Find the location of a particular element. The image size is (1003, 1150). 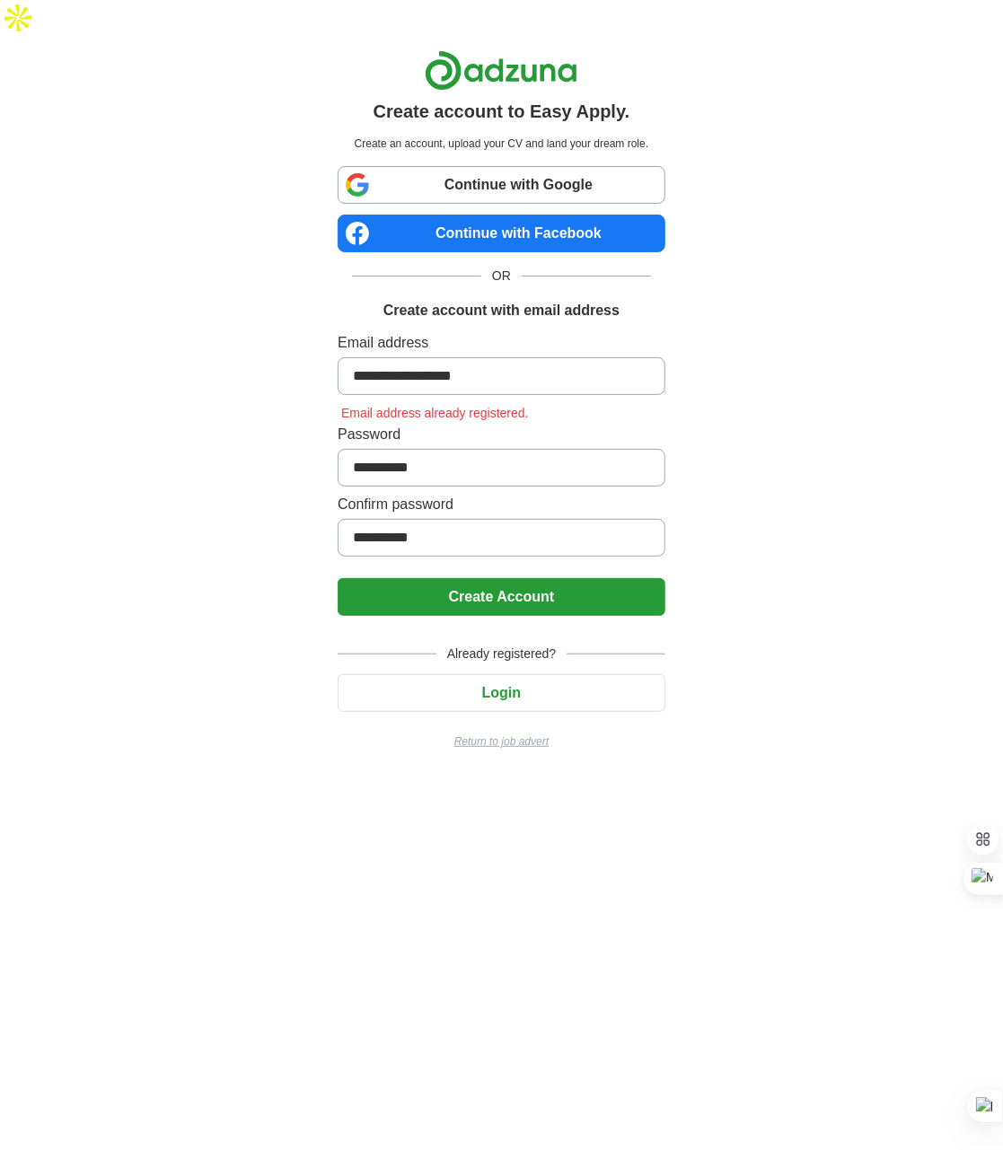

label: Confirm password is located at coordinates (501, 505).